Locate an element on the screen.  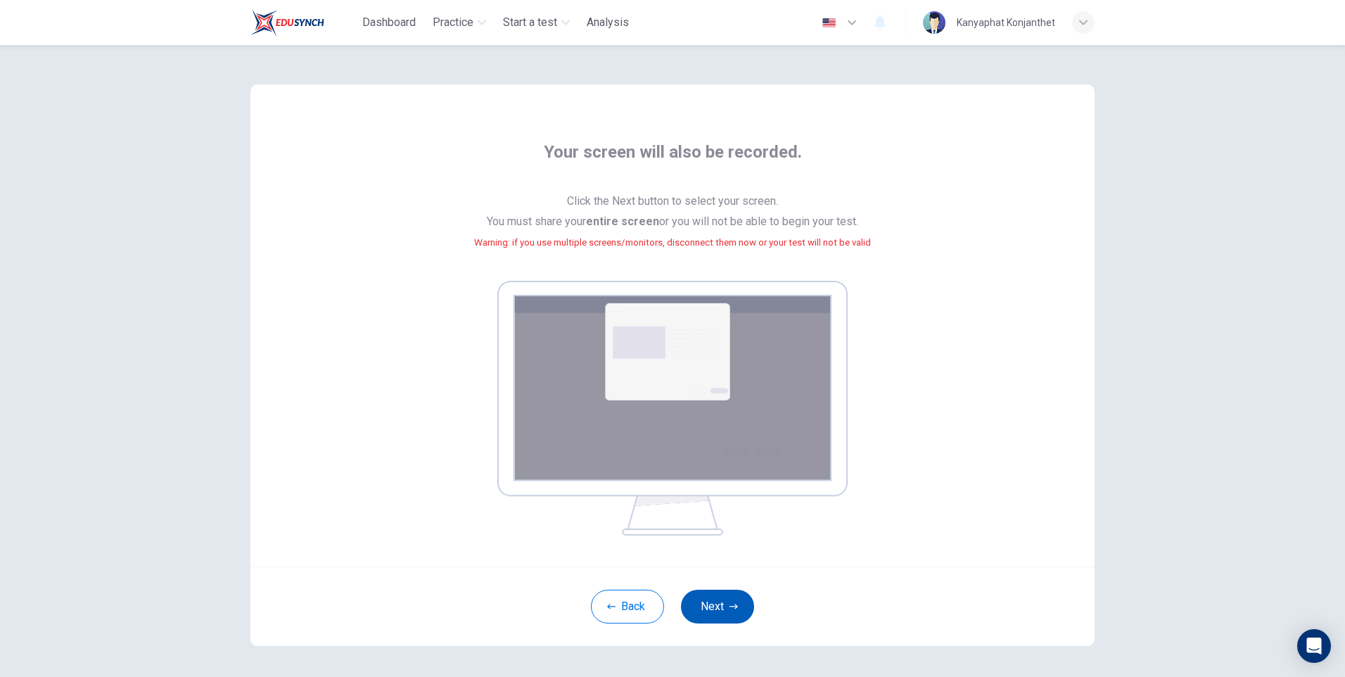
a: Dashboard is located at coordinates (389, 23).